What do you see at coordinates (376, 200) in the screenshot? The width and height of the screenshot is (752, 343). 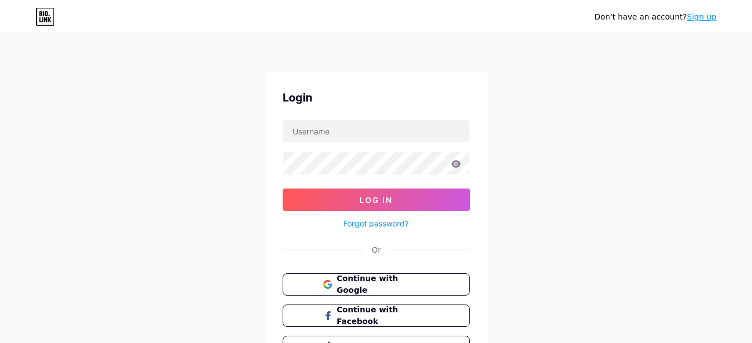 I see `span: Log In` at bounding box center [376, 200].